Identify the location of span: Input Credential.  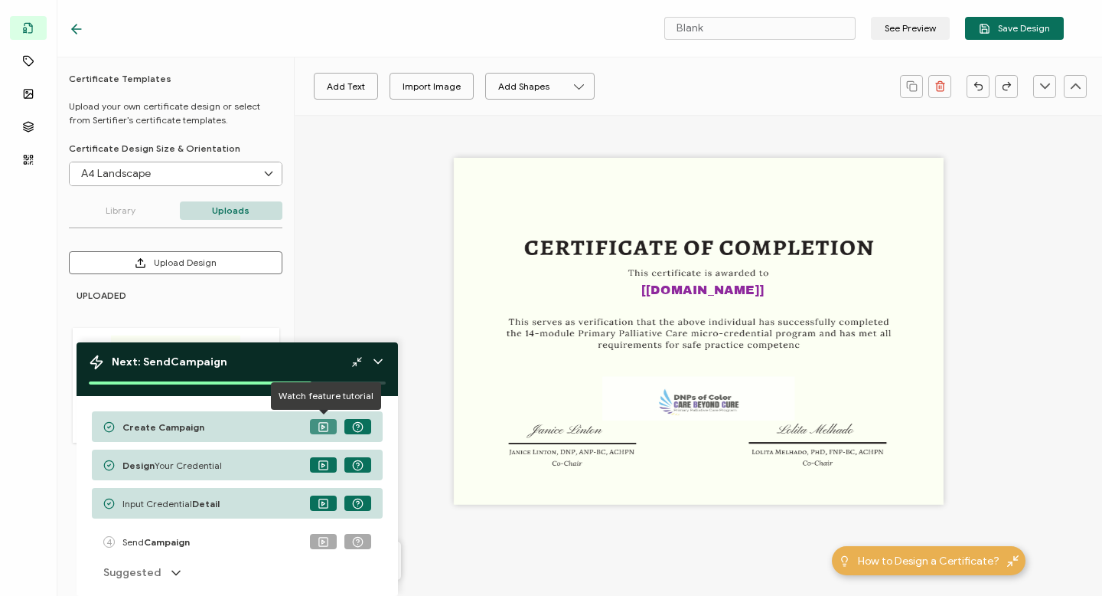
(171, 503).